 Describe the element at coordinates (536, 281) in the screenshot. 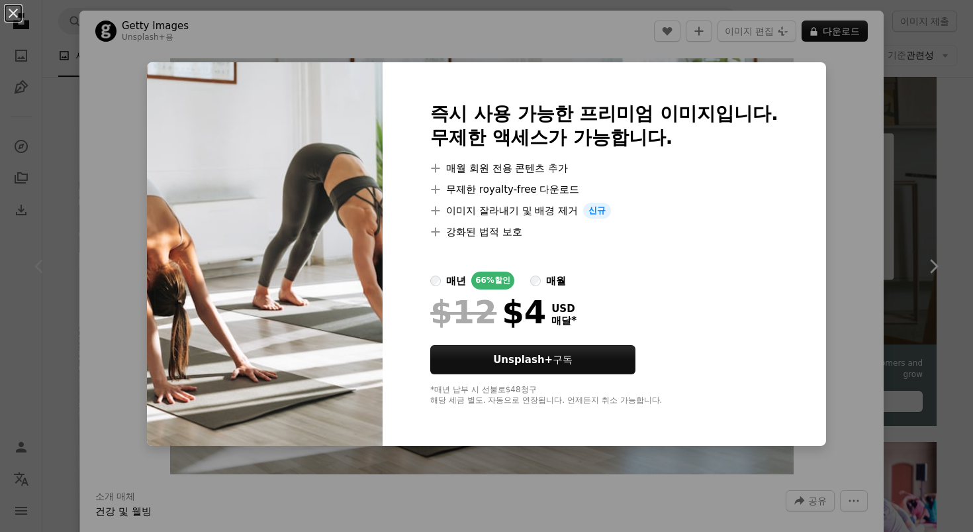

I see `input: 매월` at that location.